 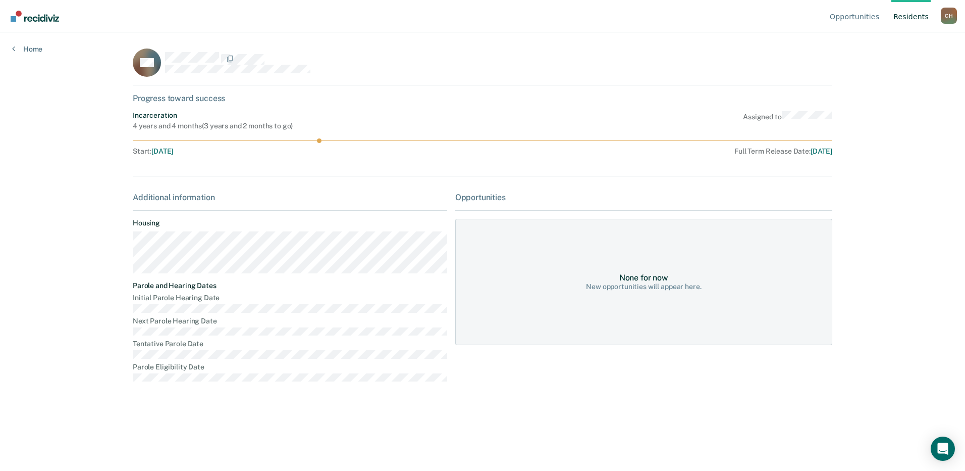 I want to click on div: Additional information, so click(x=290, y=197).